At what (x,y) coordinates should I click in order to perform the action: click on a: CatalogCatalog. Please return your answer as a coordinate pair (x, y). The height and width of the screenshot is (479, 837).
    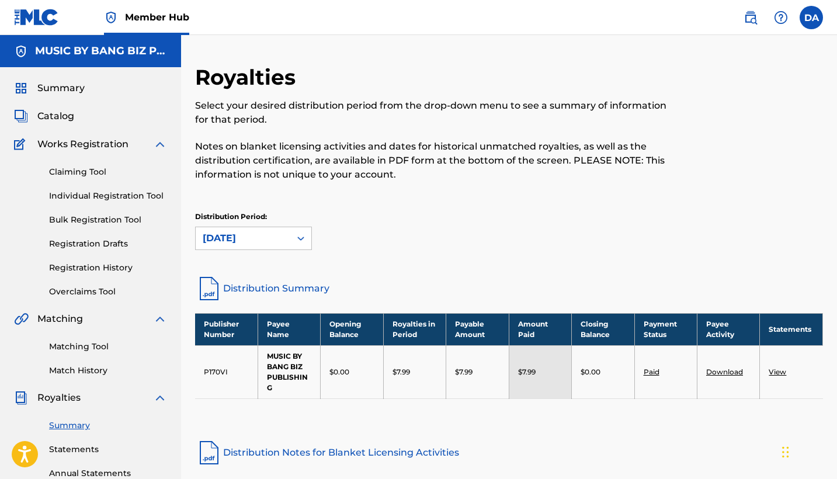
    Looking at the image, I should click on (44, 116).